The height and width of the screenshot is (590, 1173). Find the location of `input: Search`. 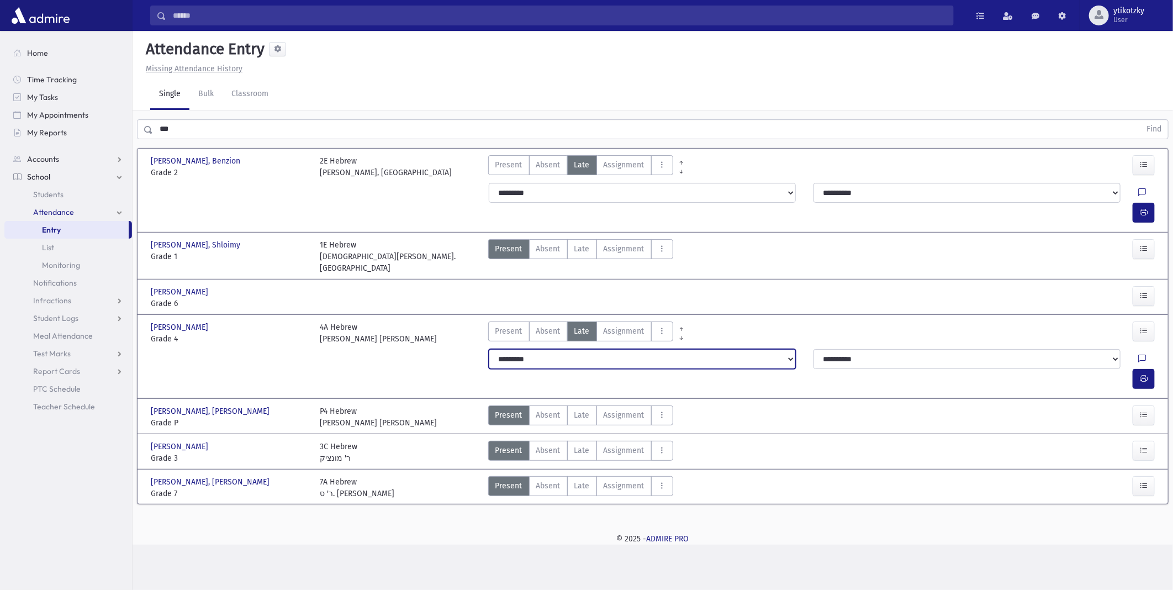

input: Search is located at coordinates (559, 15).